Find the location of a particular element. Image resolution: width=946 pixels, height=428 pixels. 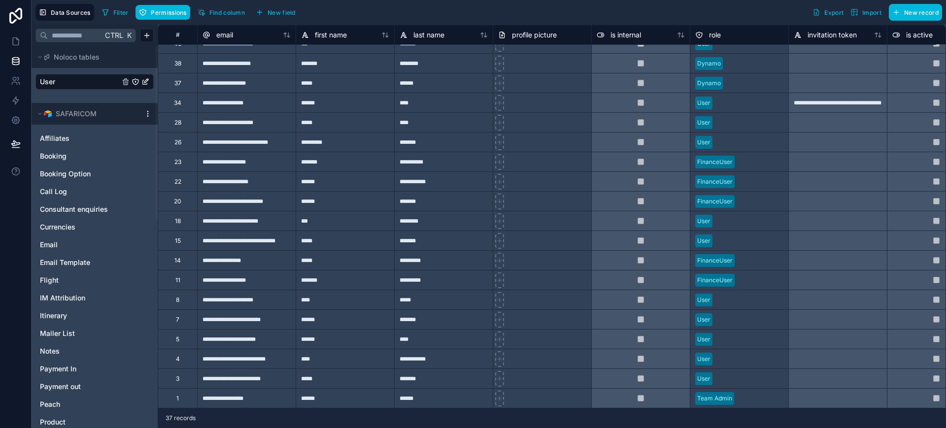

div: 26 is located at coordinates (178, 142).